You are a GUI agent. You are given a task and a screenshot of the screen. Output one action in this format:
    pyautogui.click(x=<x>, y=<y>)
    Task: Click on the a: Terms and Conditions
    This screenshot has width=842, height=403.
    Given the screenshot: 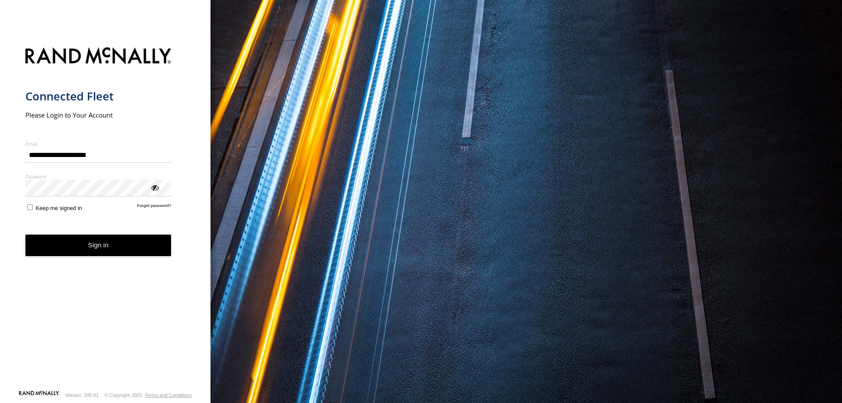 What is the action you would take?
    pyautogui.click(x=168, y=395)
    